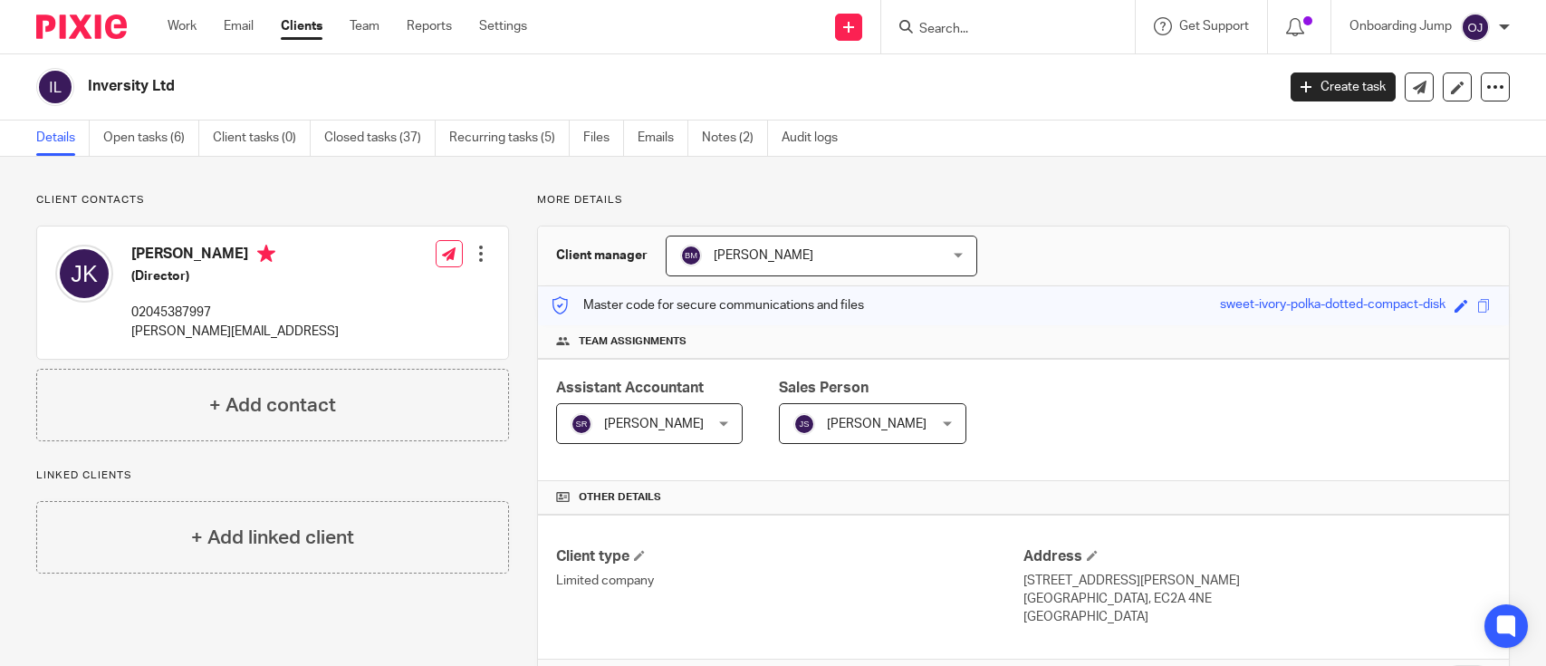 The image size is (1546, 666). What do you see at coordinates (379, 138) in the screenshot?
I see `a: Closed tasks (37)` at bounding box center [379, 138].